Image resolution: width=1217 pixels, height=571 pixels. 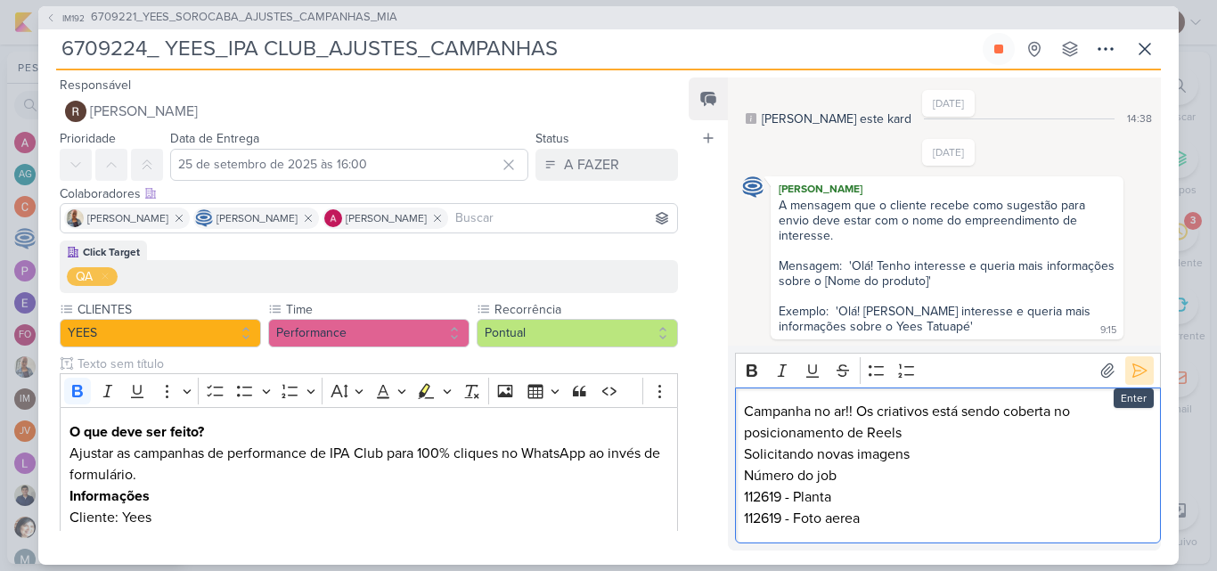 What do you see at coordinates (110, 496) in the screenshot?
I see `strong: Informações` at bounding box center [110, 496].